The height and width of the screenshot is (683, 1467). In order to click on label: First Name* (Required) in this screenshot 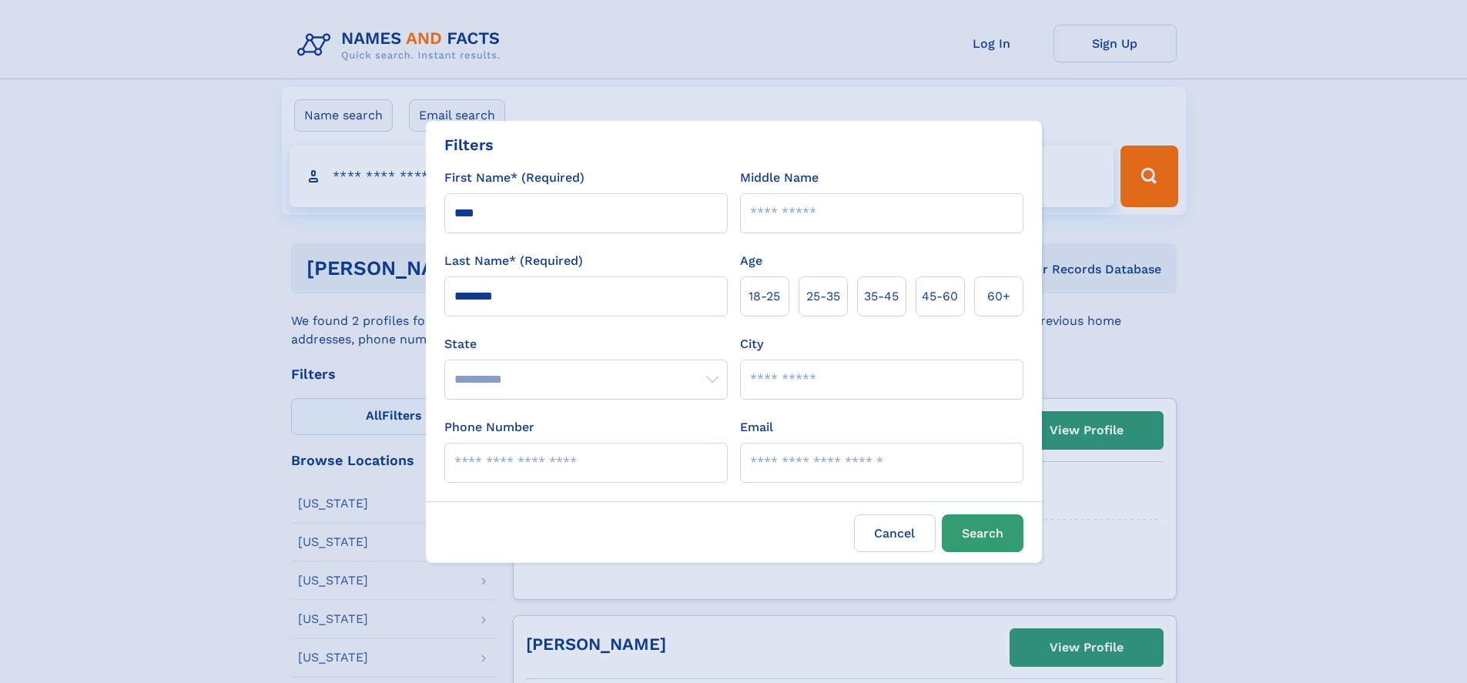, I will do `click(515, 178)`.